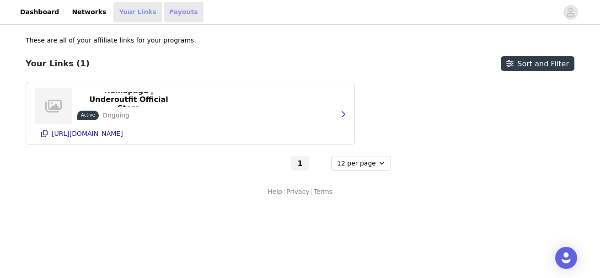 This screenshot has height=278, width=600. What do you see at coordinates (323, 192) in the screenshot?
I see `a: Terms` at bounding box center [323, 192].